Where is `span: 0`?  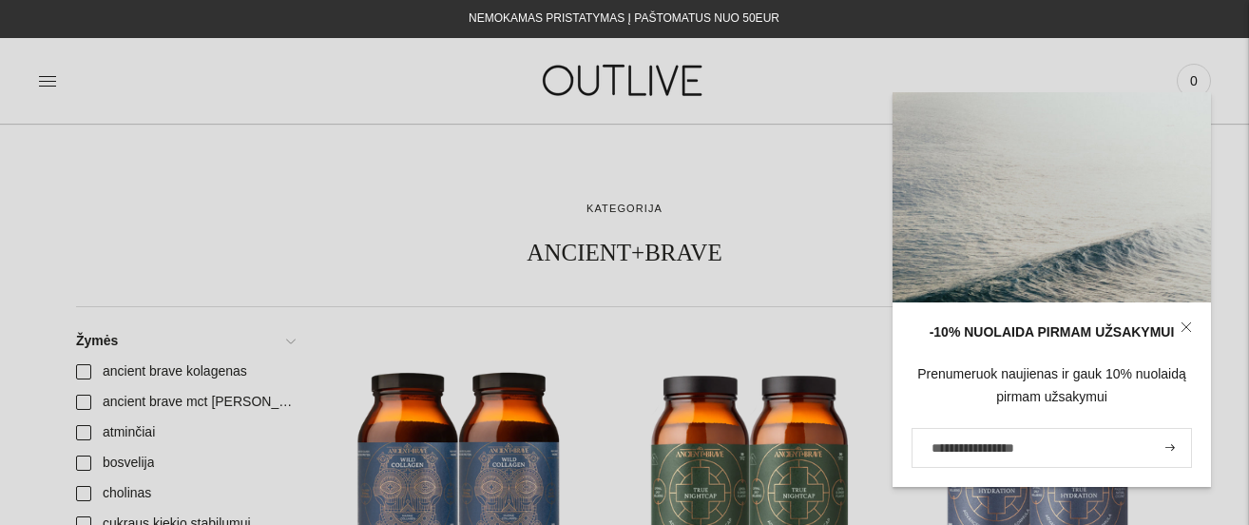
span: 0 is located at coordinates (1193, 81).